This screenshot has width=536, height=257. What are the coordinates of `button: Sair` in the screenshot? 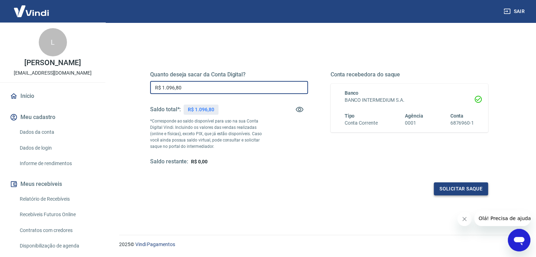 It's located at (515, 11).